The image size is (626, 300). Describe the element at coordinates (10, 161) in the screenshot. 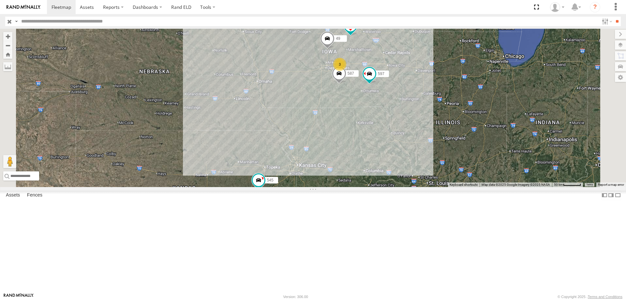

I see `button: Drag Pegman onto the map to open Street View` at that location.